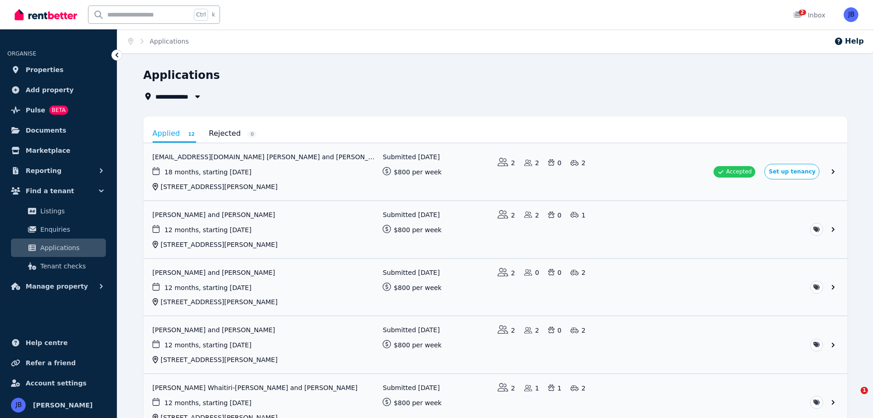 Image resolution: width=873 pixels, height=418 pixels. I want to click on a: Marketplace, so click(58, 150).